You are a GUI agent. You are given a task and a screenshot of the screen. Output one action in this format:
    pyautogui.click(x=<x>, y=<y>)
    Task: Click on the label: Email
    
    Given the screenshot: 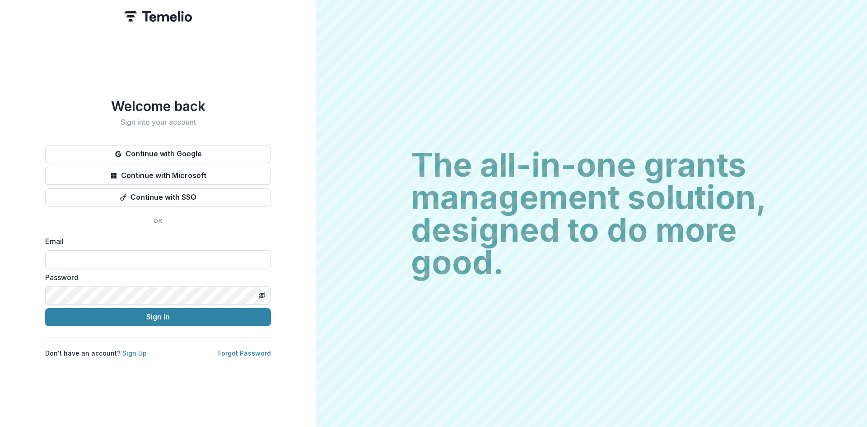 What is the action you would take?
    pyautogui.click(x=155, y=241)
    